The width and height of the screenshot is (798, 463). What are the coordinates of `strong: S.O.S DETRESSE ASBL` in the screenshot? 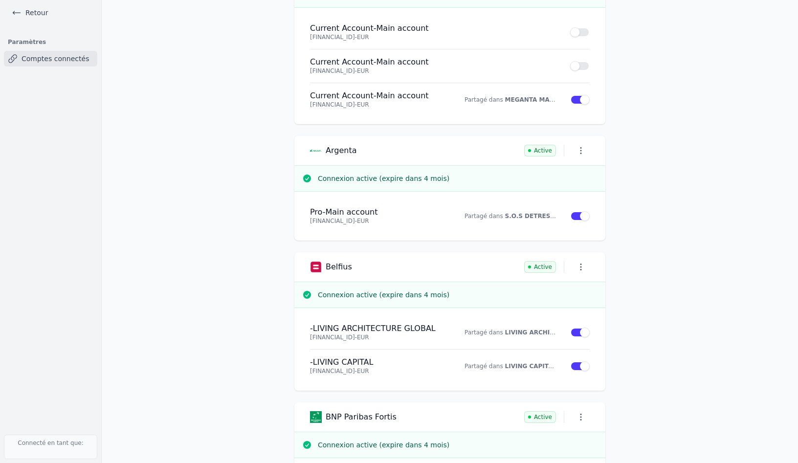 It's located at (541, 216).